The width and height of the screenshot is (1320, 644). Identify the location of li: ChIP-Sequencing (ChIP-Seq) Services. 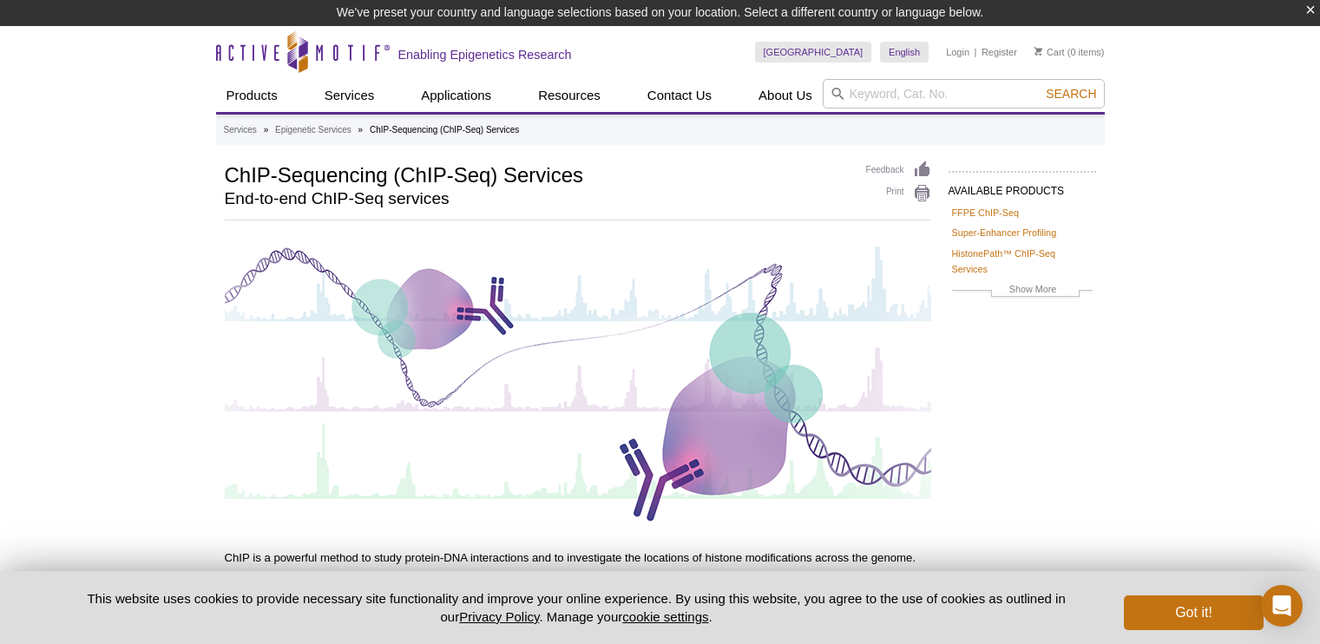
(444, 129).